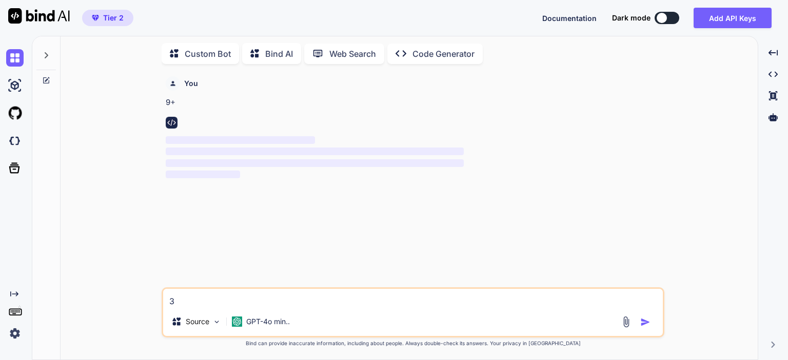 This screenshot has height=360, width=788. What do you see at coordinates (39, 16) in the screenshot?
I see `img: Bind AI` at bounding box center [39, 16].